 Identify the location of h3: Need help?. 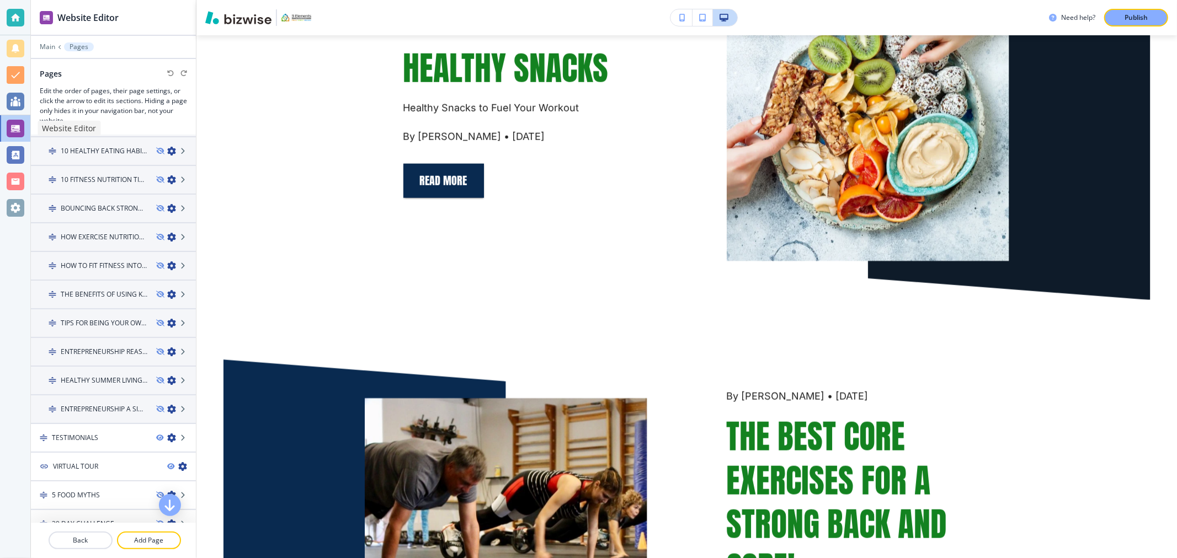
(1078, 18).